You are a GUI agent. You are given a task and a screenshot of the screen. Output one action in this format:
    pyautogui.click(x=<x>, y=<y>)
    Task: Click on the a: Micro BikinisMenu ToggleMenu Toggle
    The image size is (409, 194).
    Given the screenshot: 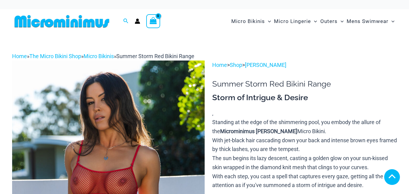 What is the action you would take?
    pyautogui.click(x=251, y=21)
    